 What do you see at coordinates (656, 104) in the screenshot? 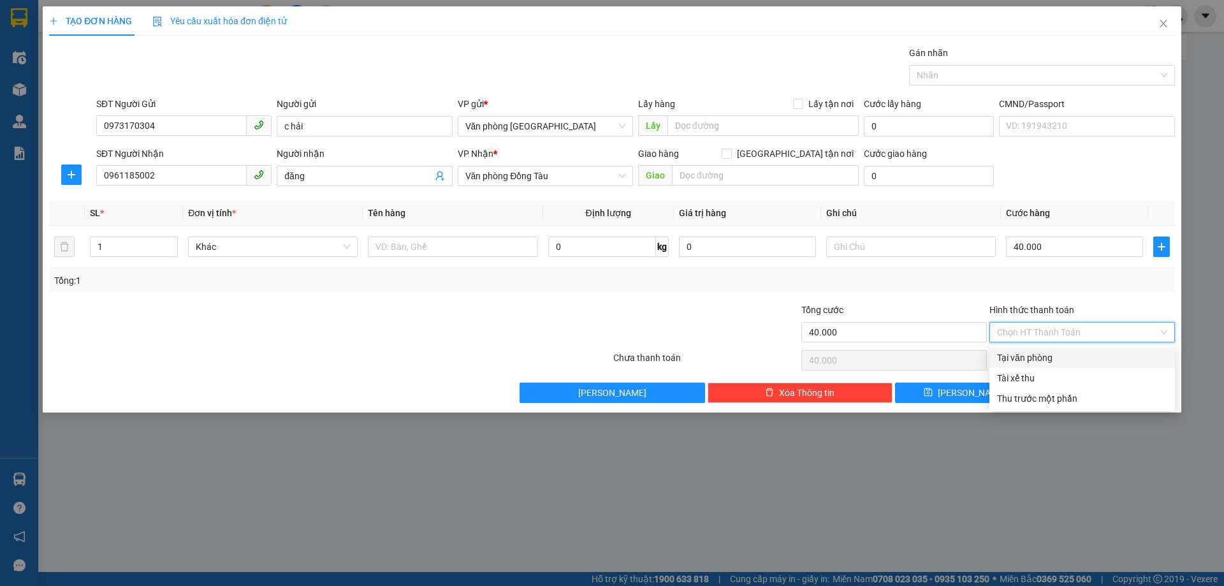
I see `span: Lấy hàng` at bounding box center [656, 104].